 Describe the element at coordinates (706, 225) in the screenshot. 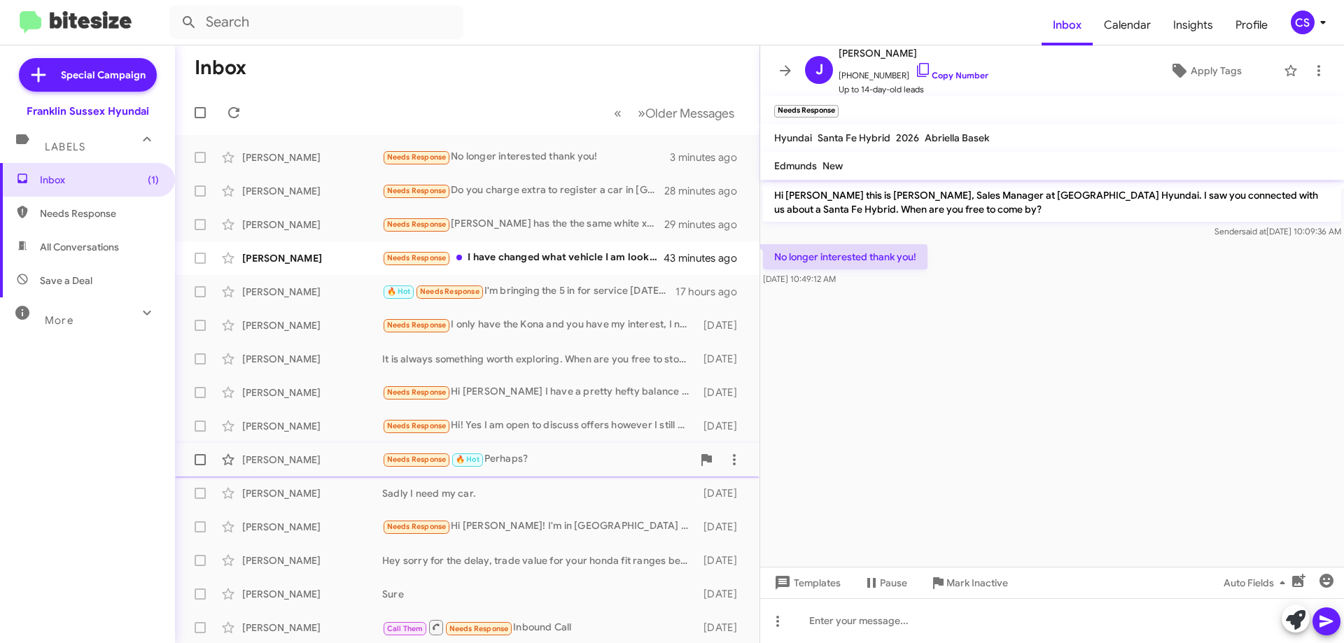

I see `div: 29 minutes ago` at that location.